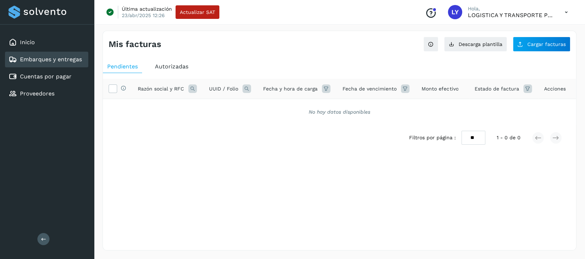  What do you see at coordinates (440, 89) in the screenshot?
I see `span: Monto efectivo` at bounding box center [440, 89].